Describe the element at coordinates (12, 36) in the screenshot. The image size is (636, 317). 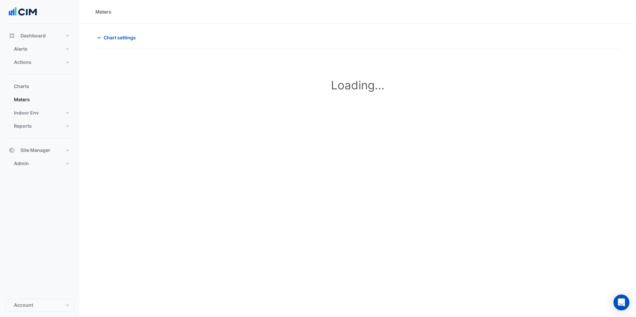
I see `app-icon: Dashboard` at that location.